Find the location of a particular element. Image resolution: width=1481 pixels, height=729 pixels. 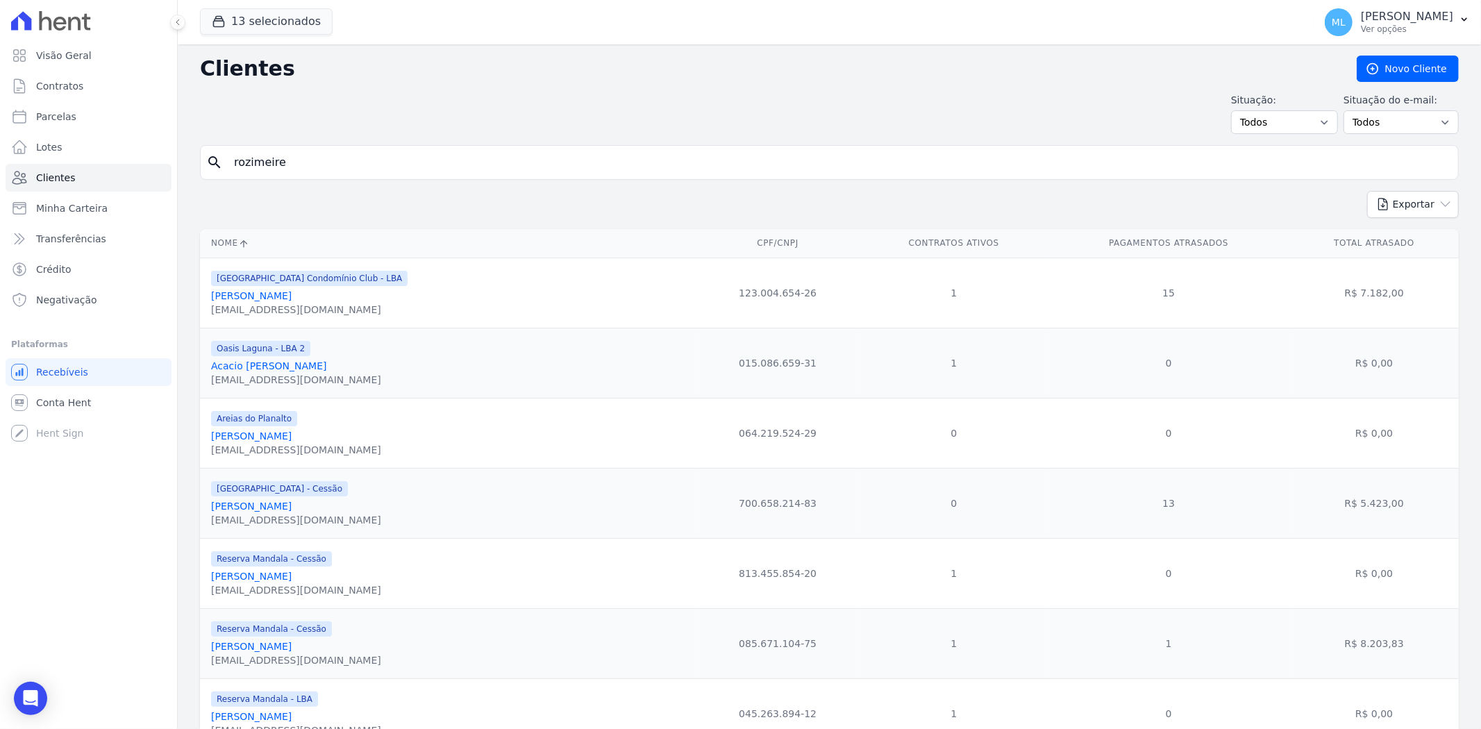

a: Visão Geral is located at coordinates (88, 56).